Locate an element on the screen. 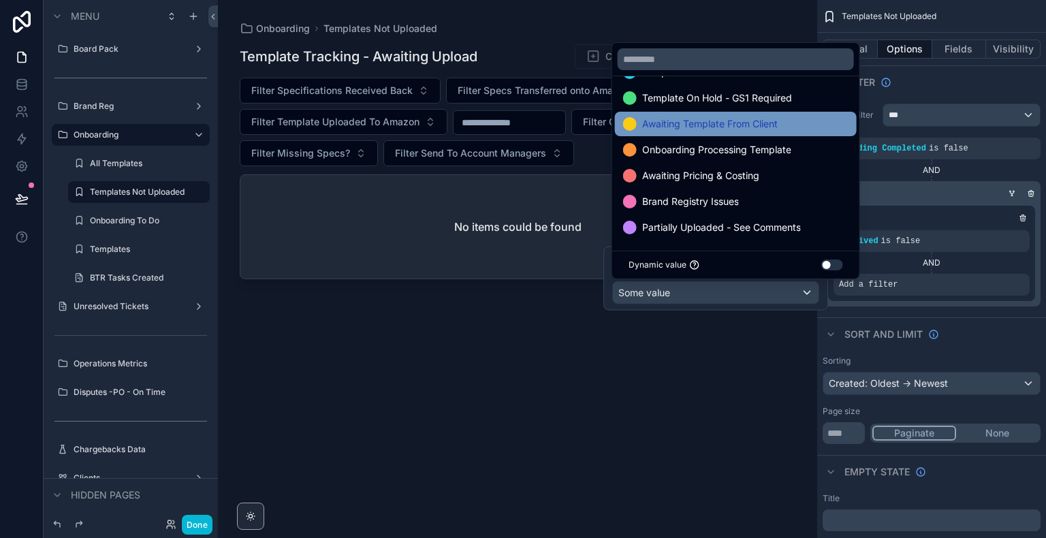  label: Onboarding To Do is located at coordinates (148, 221).